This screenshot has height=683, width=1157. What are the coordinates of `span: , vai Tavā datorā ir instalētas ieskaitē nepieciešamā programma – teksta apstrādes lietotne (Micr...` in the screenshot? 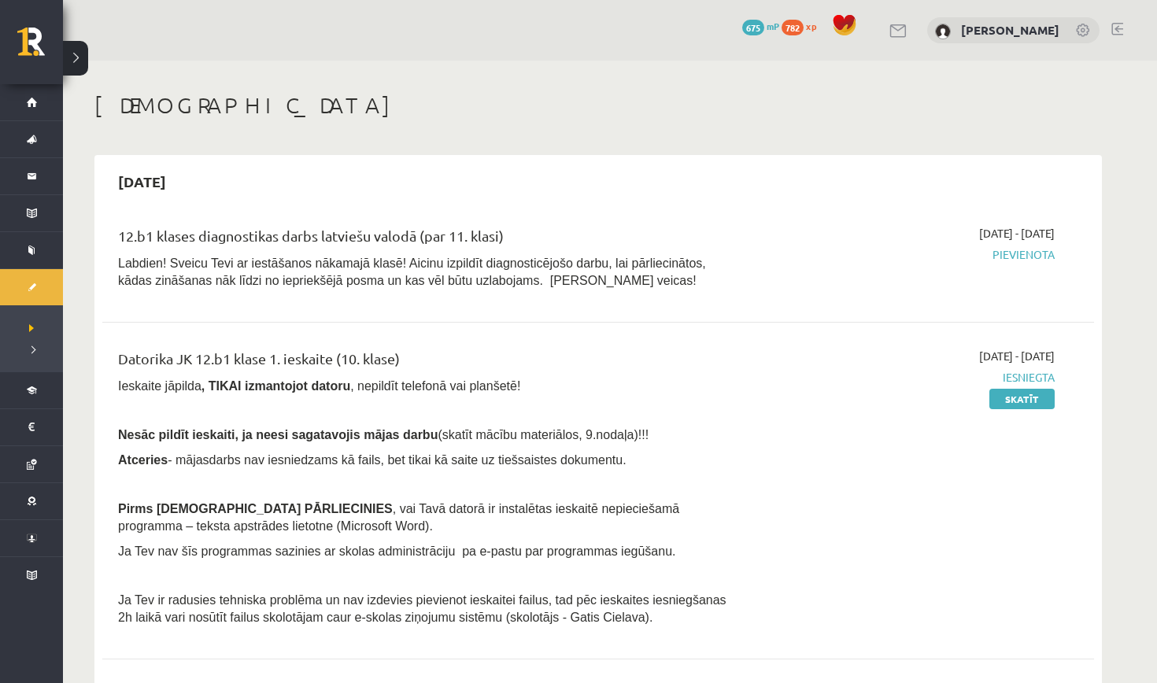 It's located at (398, 517).